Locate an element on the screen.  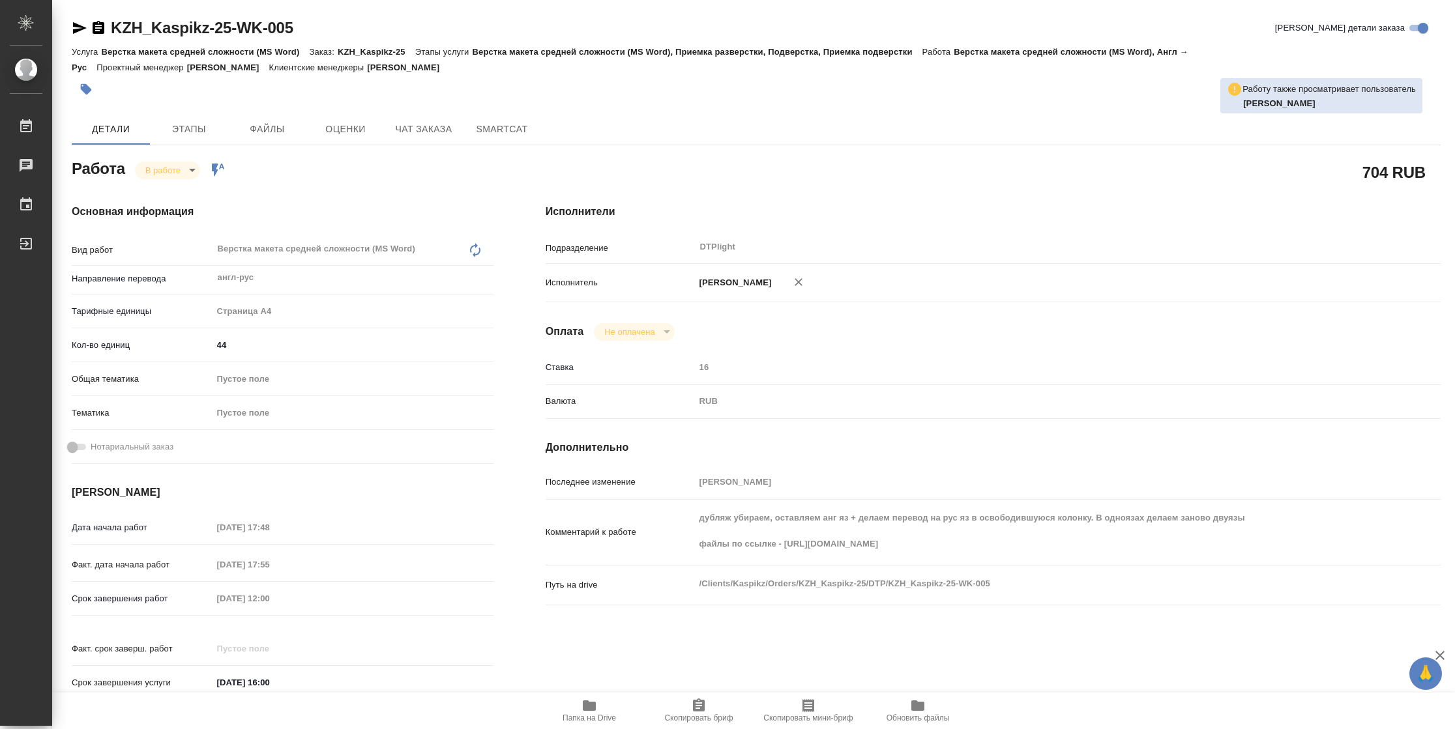
span: Этапы is located at coordinates (189, 129).